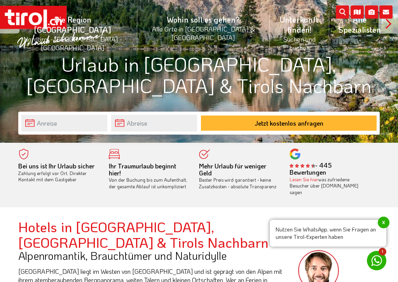 The height and width of the screenshot is (282, 398). I want to click on span: Nutzen Sie WhatsApp, wenn Sie Fragen an unsere Tirol-Experten haben, so click(328, 233).